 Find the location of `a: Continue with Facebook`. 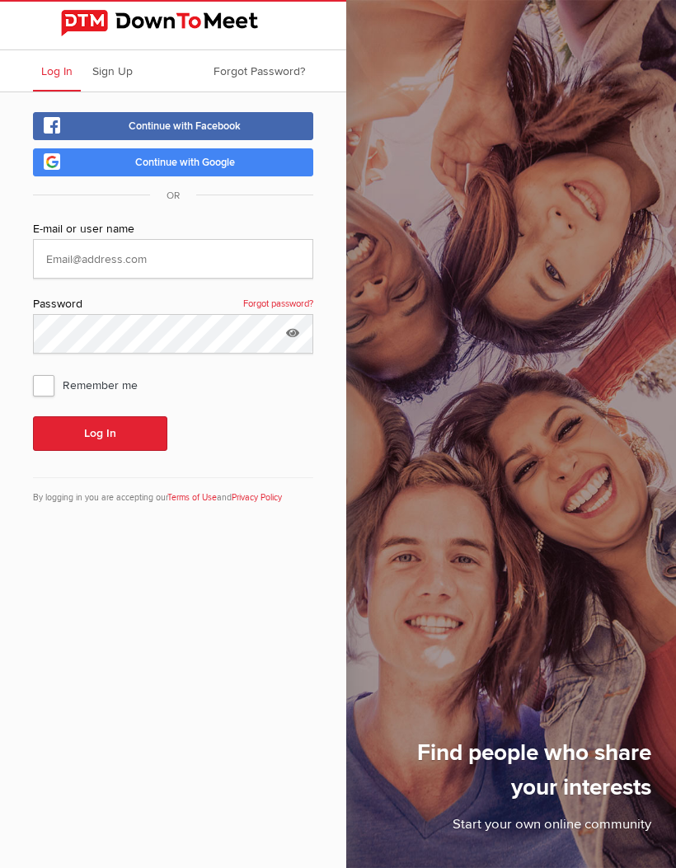

a: Continue with Facebook is located at coordinates (173, 126).